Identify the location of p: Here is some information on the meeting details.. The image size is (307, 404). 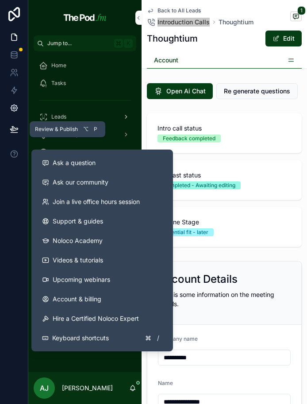
(224, 299).